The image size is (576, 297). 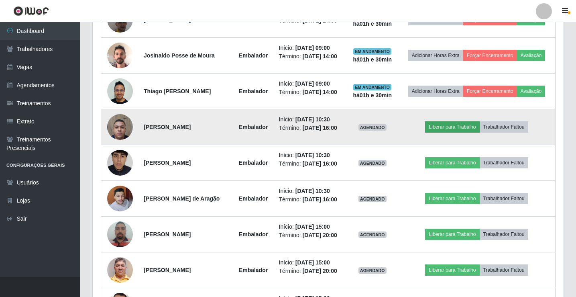 What do you see at coordinates (120, 55) in the screenshot?
I see `img: 1749319622853.jpeg` at bounding box center [120, 55].